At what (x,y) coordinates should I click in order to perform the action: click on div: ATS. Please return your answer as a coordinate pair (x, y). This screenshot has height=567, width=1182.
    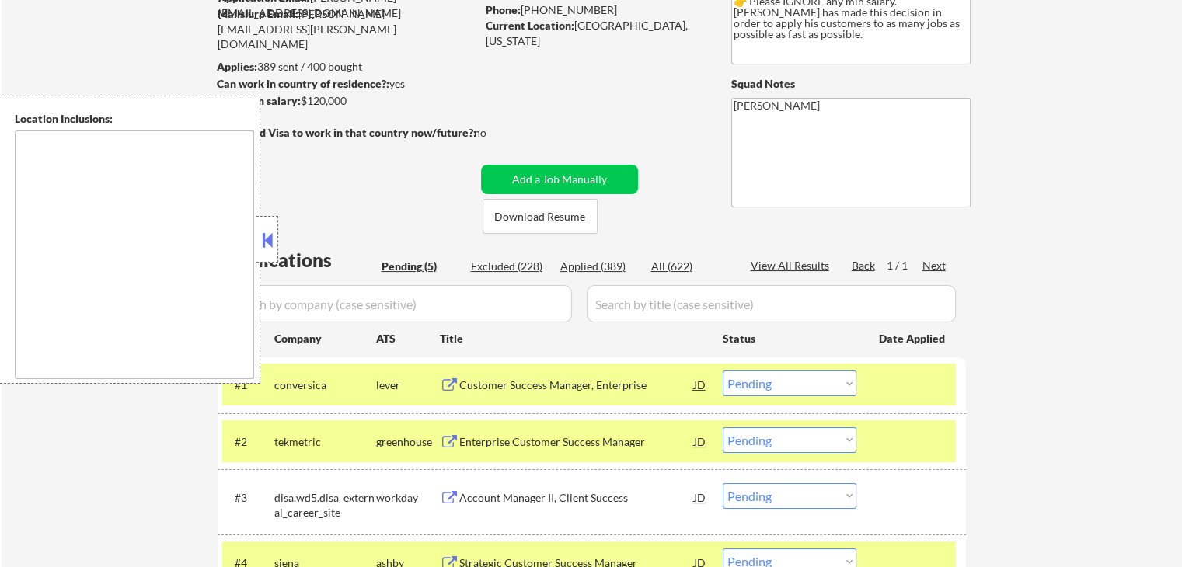
    Looking at the image, I should click on (408, 339).